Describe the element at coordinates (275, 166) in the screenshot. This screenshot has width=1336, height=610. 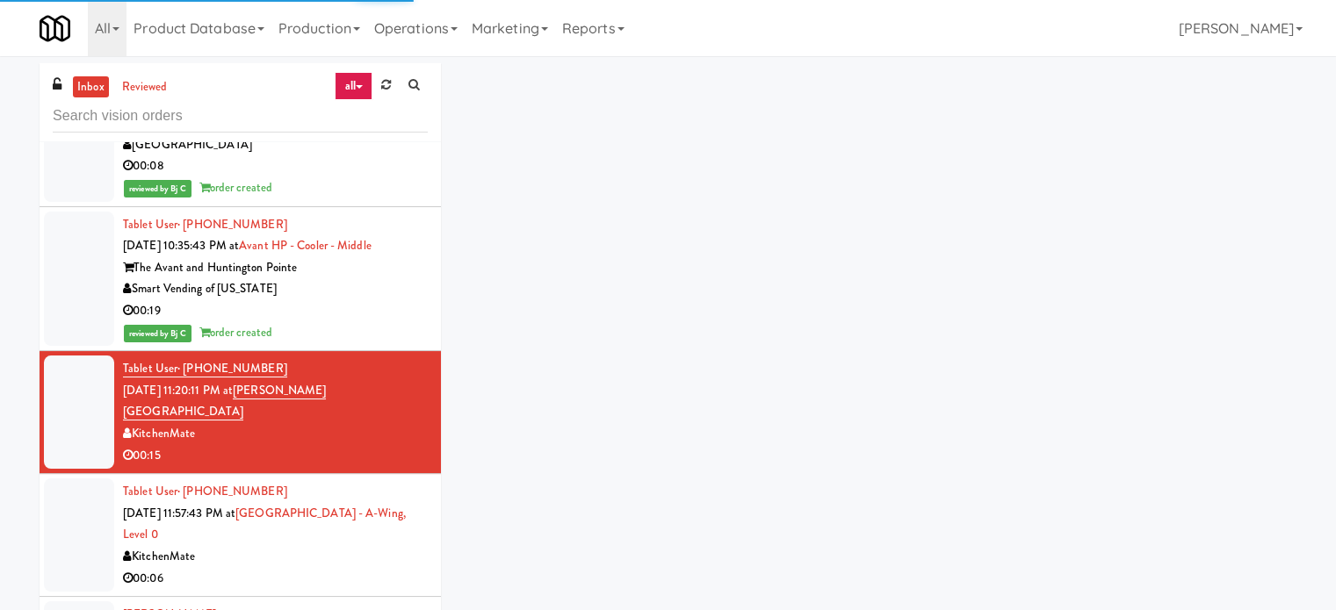
I see `div: 00:08` at that location.